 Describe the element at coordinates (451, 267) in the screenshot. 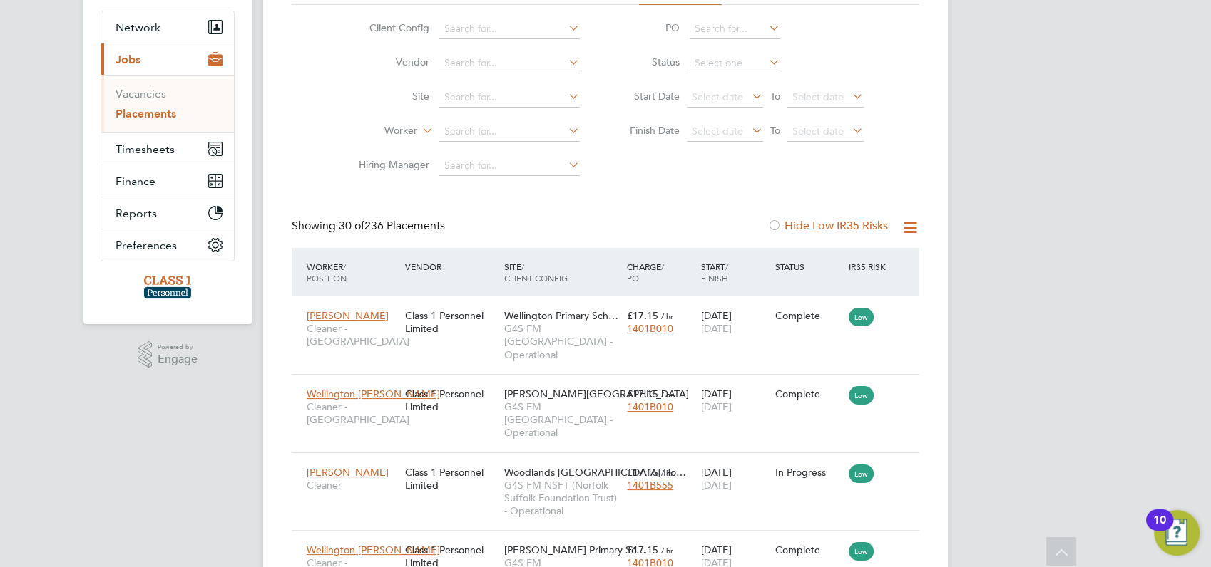

I see `div: Vendor` at that location.